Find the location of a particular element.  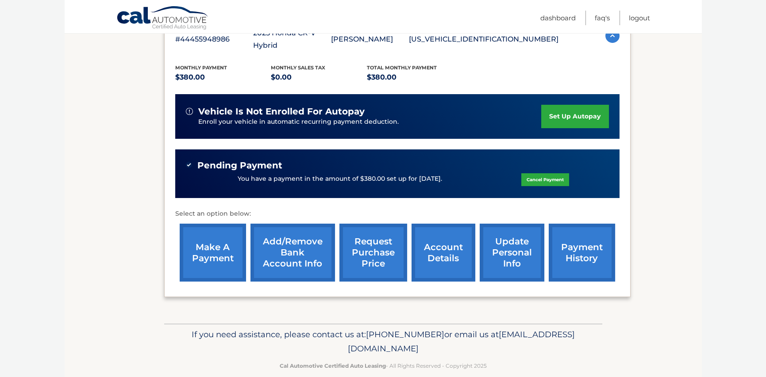

span: Monthly Payment is located at coordinates (201, 68).